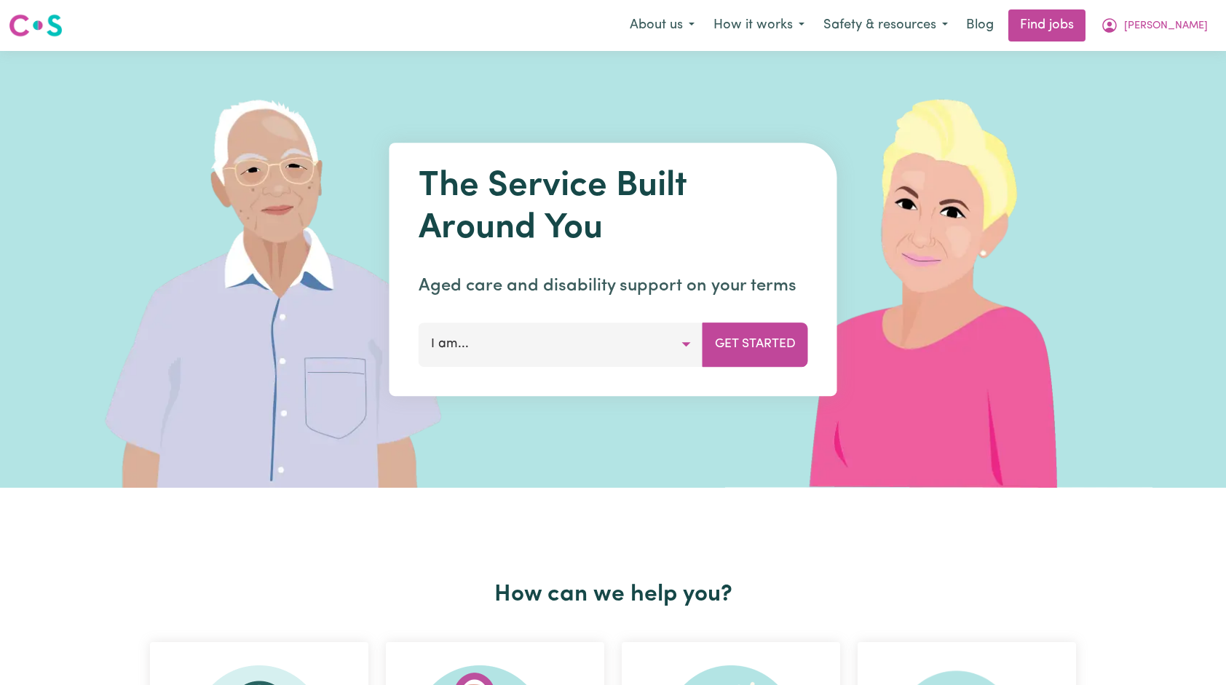 The image size is (1226, 685). What do you see at coordinates (662, 25) in the screenshot?
I see `button: About us` at bounding box center [662, 25].